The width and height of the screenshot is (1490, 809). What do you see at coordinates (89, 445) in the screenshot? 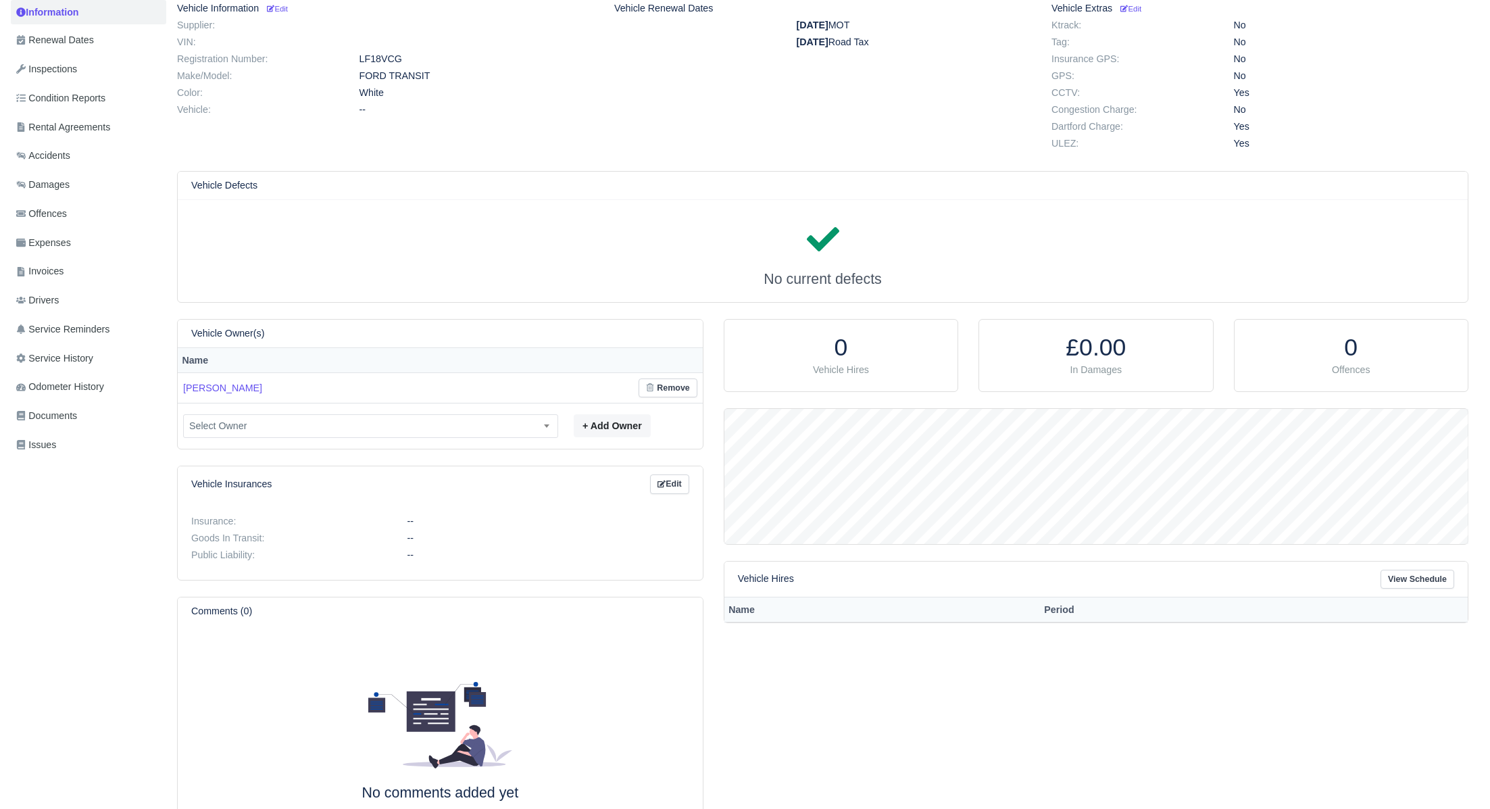
I see `a: Issues` at bounding box center [89, 445].